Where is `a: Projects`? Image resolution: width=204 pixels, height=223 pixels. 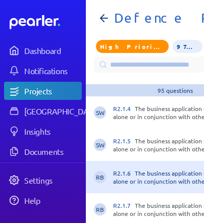
a: Projects is located at coordinates (43, 91).